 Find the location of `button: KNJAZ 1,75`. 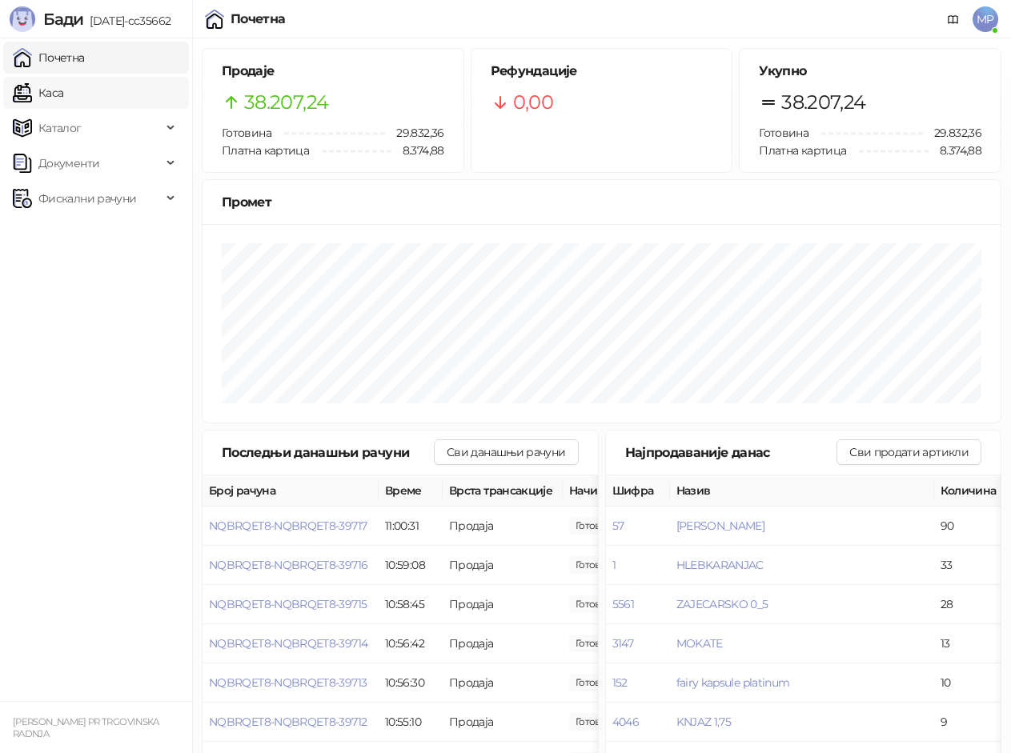

button: KNJAZ 1,75 is located at coordinates (704, 722).